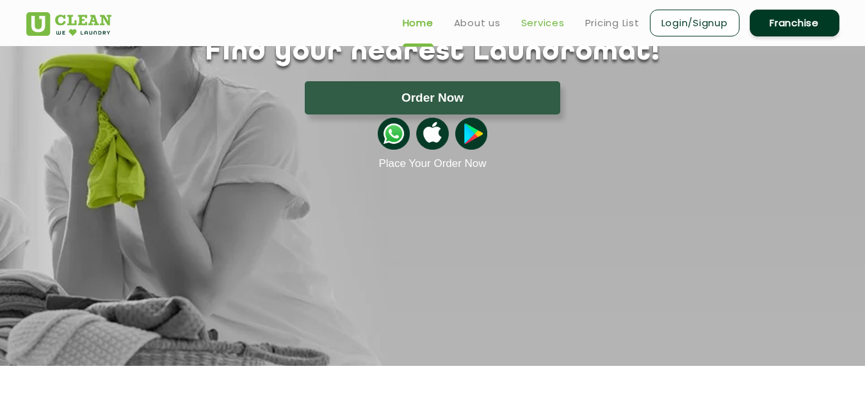 The height and width of the screenshot is (410, 865). I want to click on img: playstoreicon.png, so click(471, 134).